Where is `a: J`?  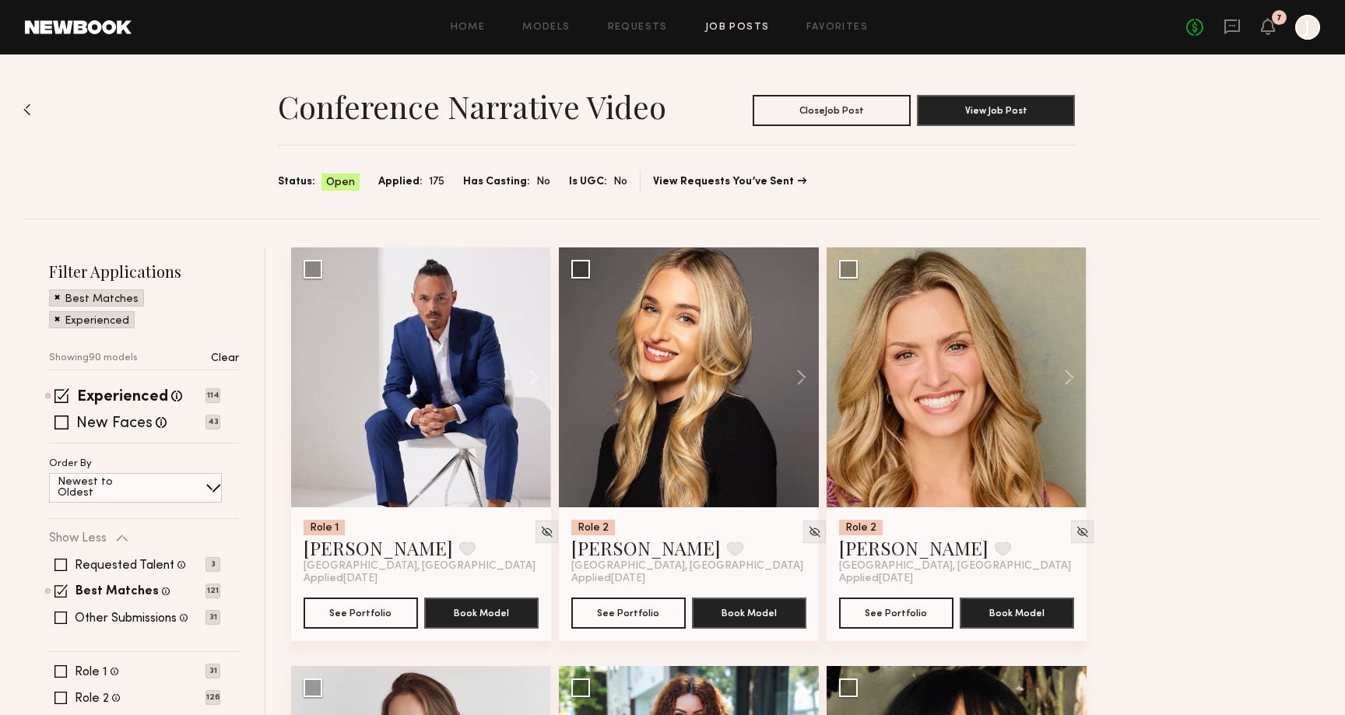
a: J is located at coordinates (1308, 27).